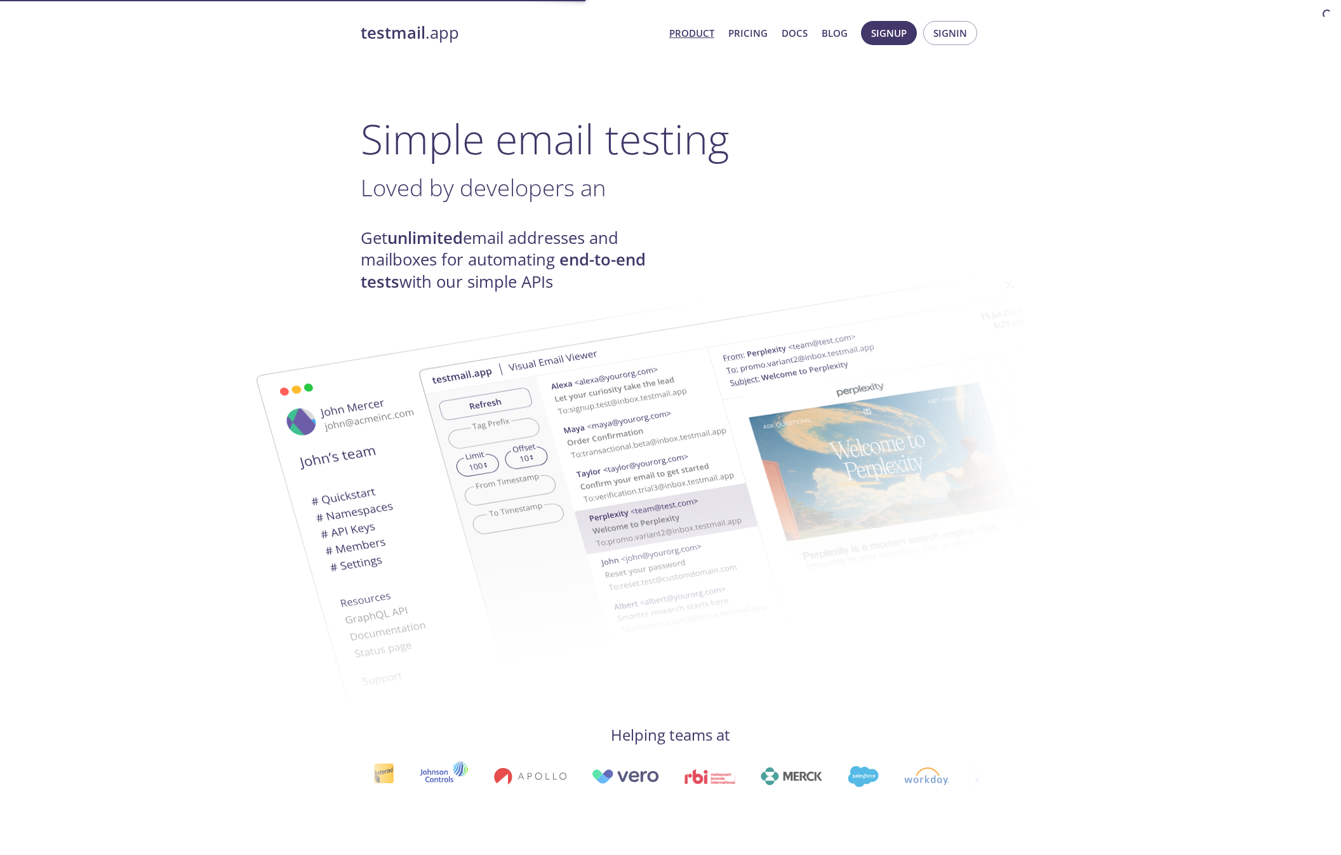 The image size is (1341, 855). Describe the element at coordinates (903, 776) in the screenshot. I see `img: workday` at that location.